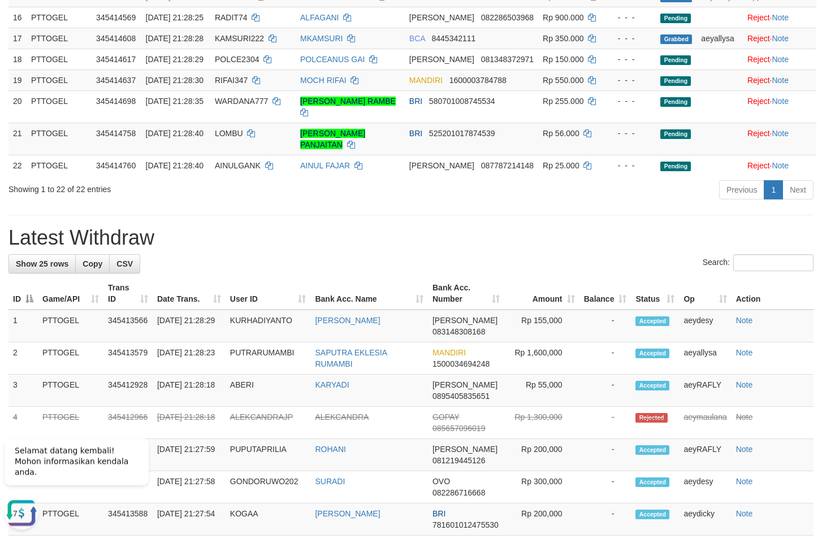  Describe the element at coordinates (797, 190) in the screenshot. I see `a: Next` at that location.